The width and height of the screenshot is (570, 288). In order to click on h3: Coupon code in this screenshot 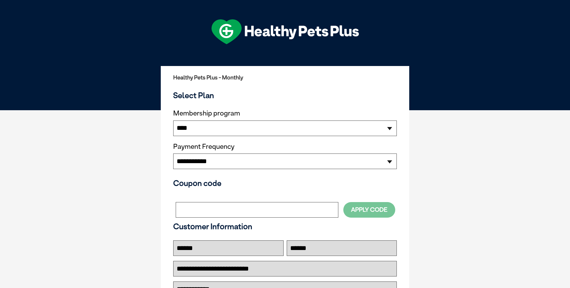, I will do `click(285, 183)`.